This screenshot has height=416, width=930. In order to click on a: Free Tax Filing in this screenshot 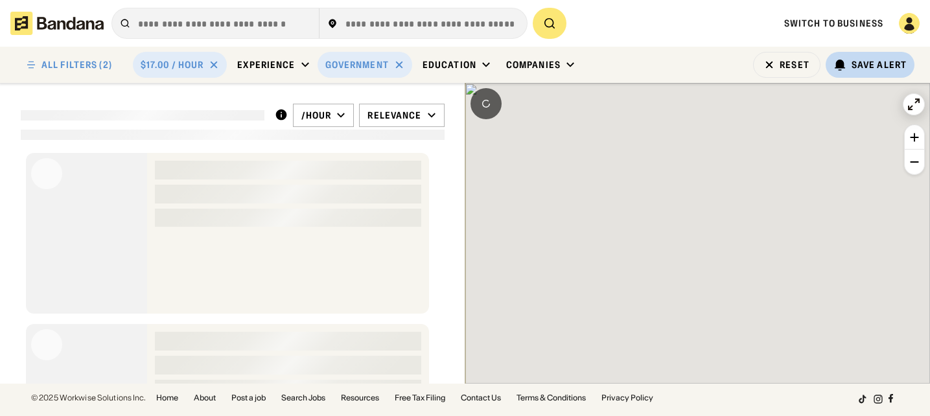, I will do `click(420, 398)`.